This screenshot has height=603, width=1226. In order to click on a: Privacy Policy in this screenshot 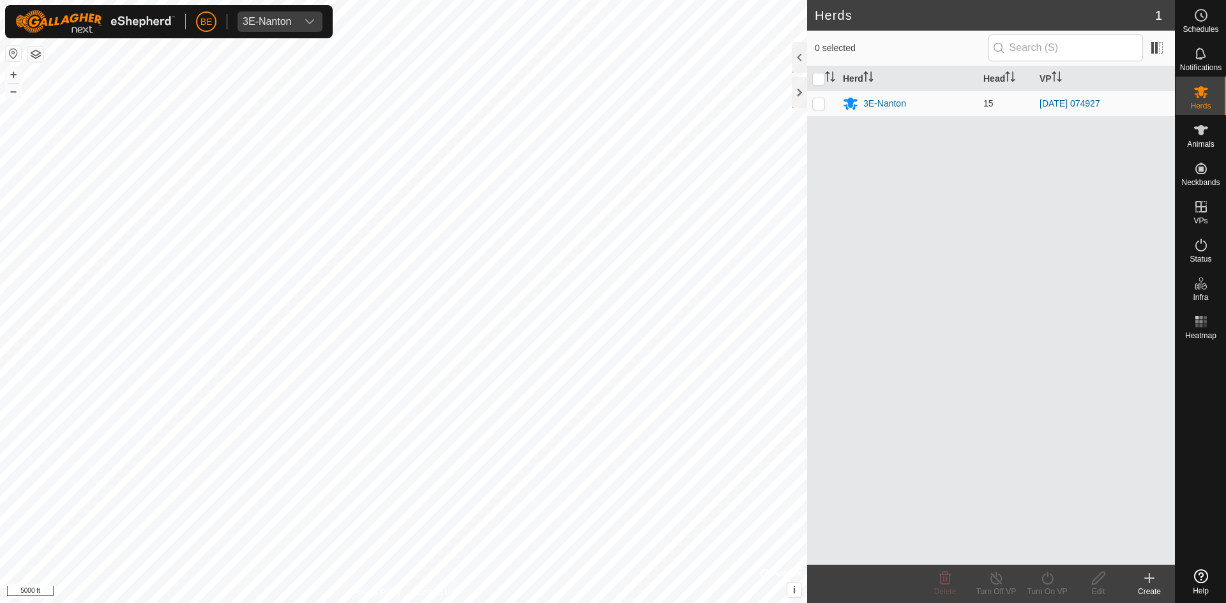, I will do `click(377, 592)`.